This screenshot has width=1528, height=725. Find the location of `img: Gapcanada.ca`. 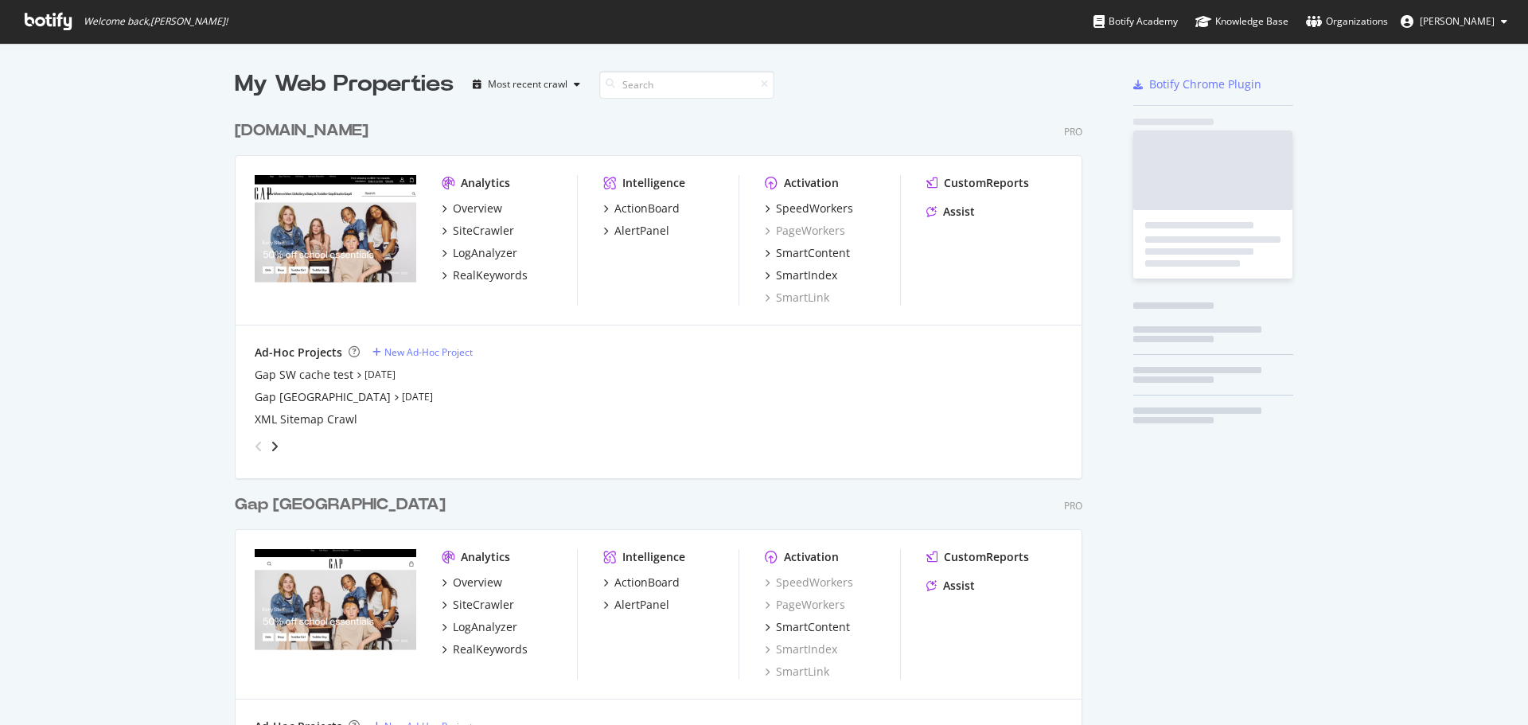

img: Gapcanada.ca is located at coordinates (335, 613).